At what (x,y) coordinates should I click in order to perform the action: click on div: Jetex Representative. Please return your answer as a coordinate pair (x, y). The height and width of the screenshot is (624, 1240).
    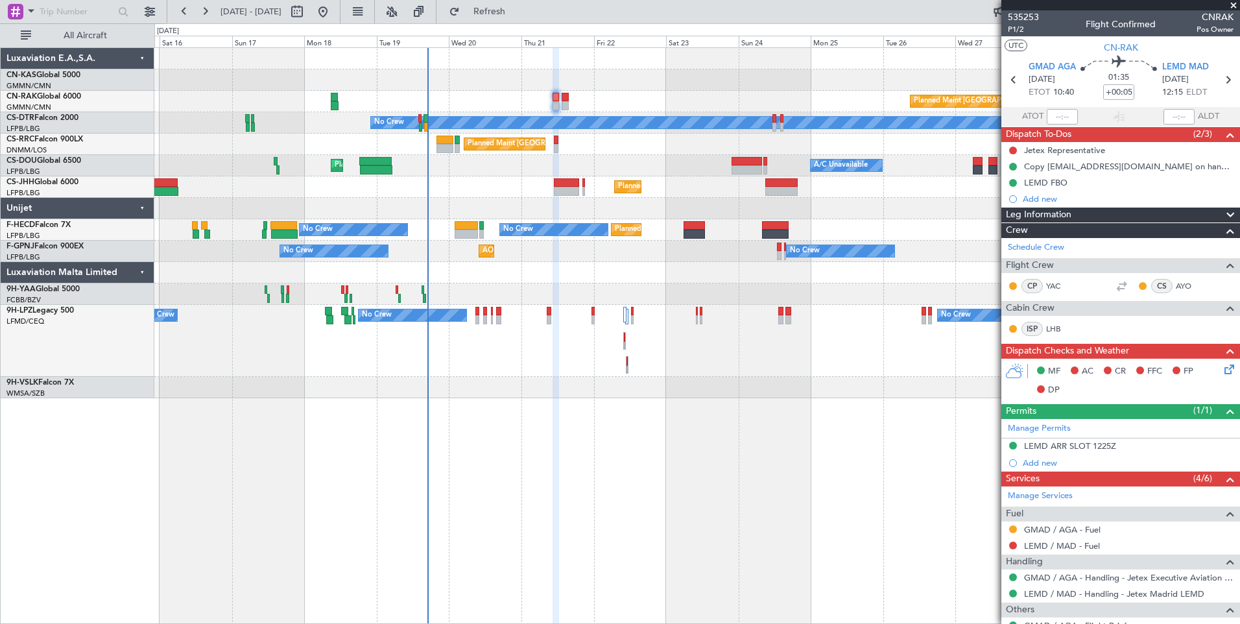
    Looking at the image, I should click on (1064, 150).